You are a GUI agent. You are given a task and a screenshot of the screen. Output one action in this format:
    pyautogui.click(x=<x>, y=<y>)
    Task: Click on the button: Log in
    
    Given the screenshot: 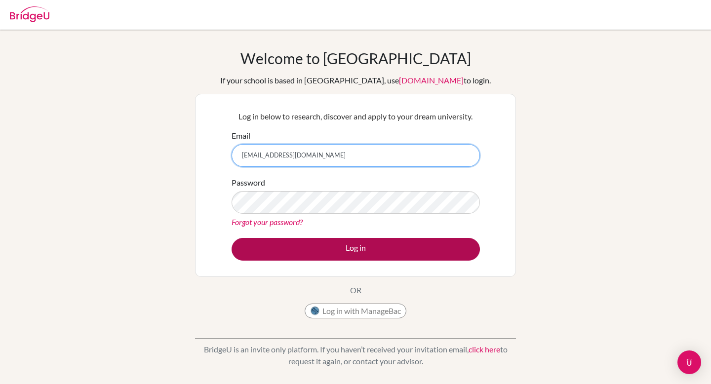 What is the action you would take?
    pyautogui.click(x=355, y=249)
    